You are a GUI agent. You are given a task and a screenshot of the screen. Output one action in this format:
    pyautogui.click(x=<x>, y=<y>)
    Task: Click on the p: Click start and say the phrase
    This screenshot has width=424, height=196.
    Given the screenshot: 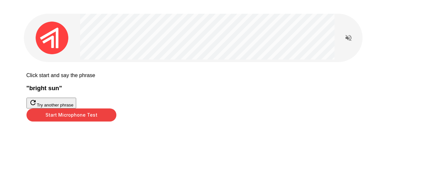 What is the action you would take?
    pyautogui.click(x=212, y=76)
    